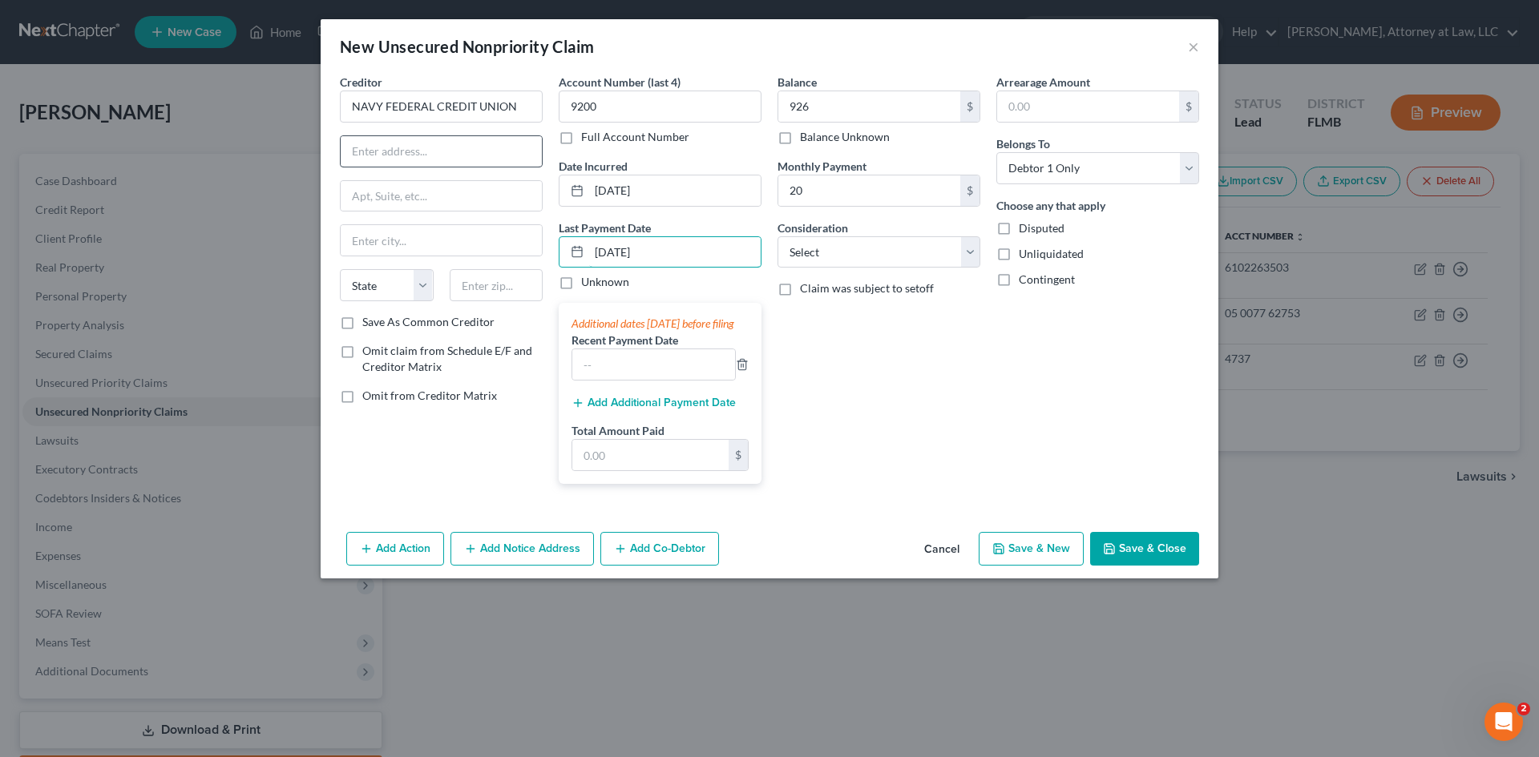 Image resolution: width=1539 pixels, height=757 pixels. Describe the element at coordinates (1051, 205) in the screenshot. I see `label: Choose any that apply` at that location.